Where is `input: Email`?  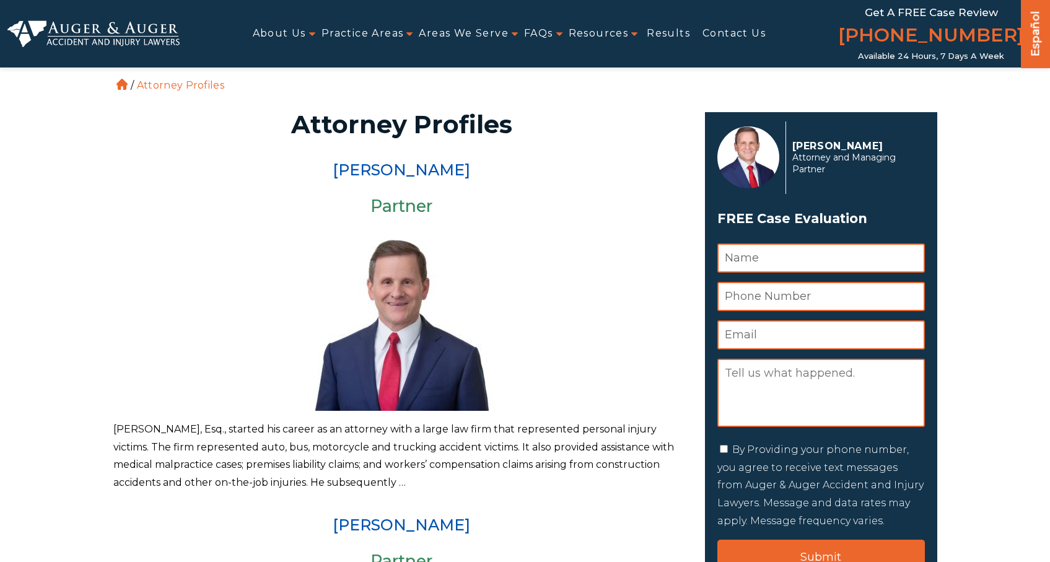
input: Email is located at coordinates (821, 335).